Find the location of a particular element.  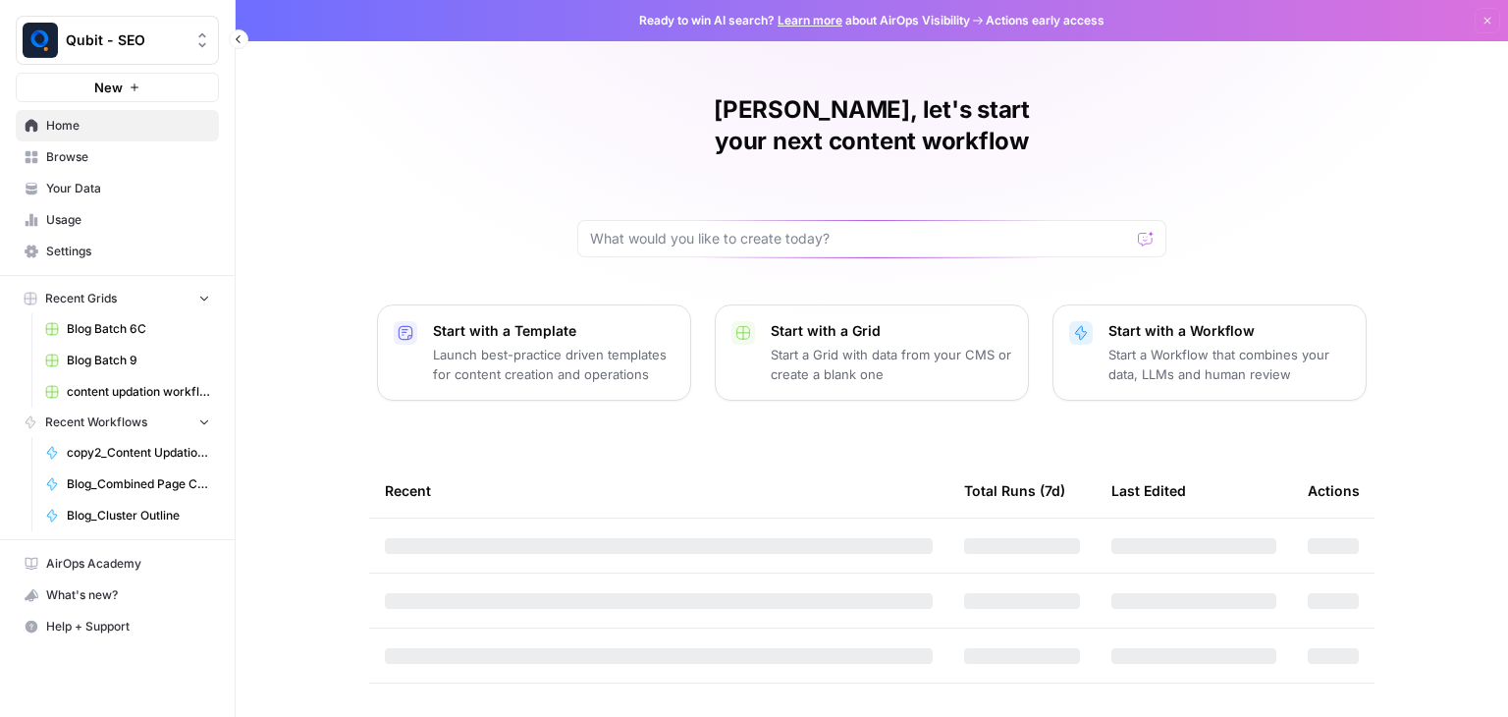

button: Start with a WorkflowStart a Workflow that combines your data, LLMs and human review is located at coordinates (1210, 353).